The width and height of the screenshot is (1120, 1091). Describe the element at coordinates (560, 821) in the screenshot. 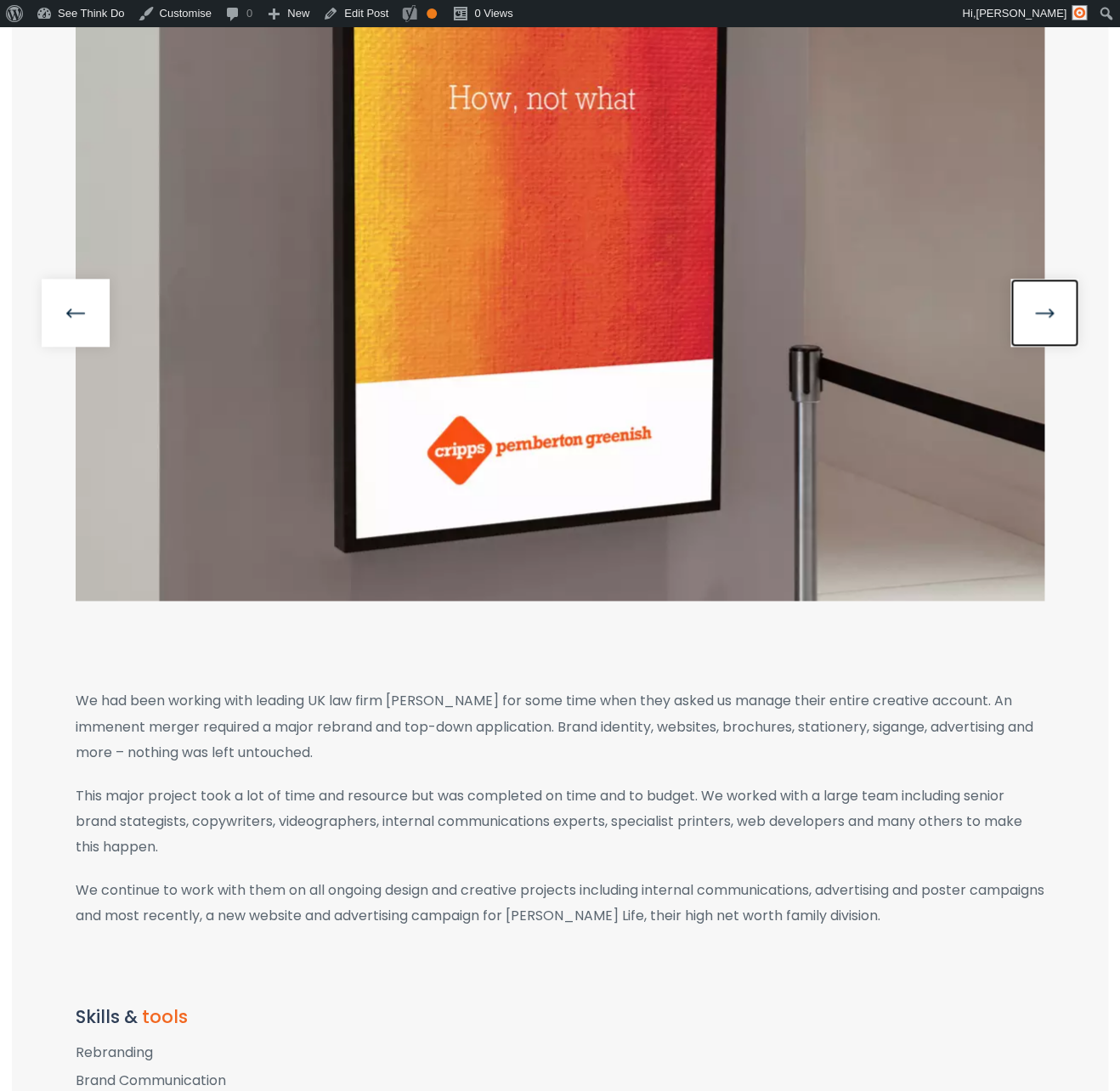

I see `p: This major project took a lot of time and resource but was completed on time and to budget. We wo...` at that location.